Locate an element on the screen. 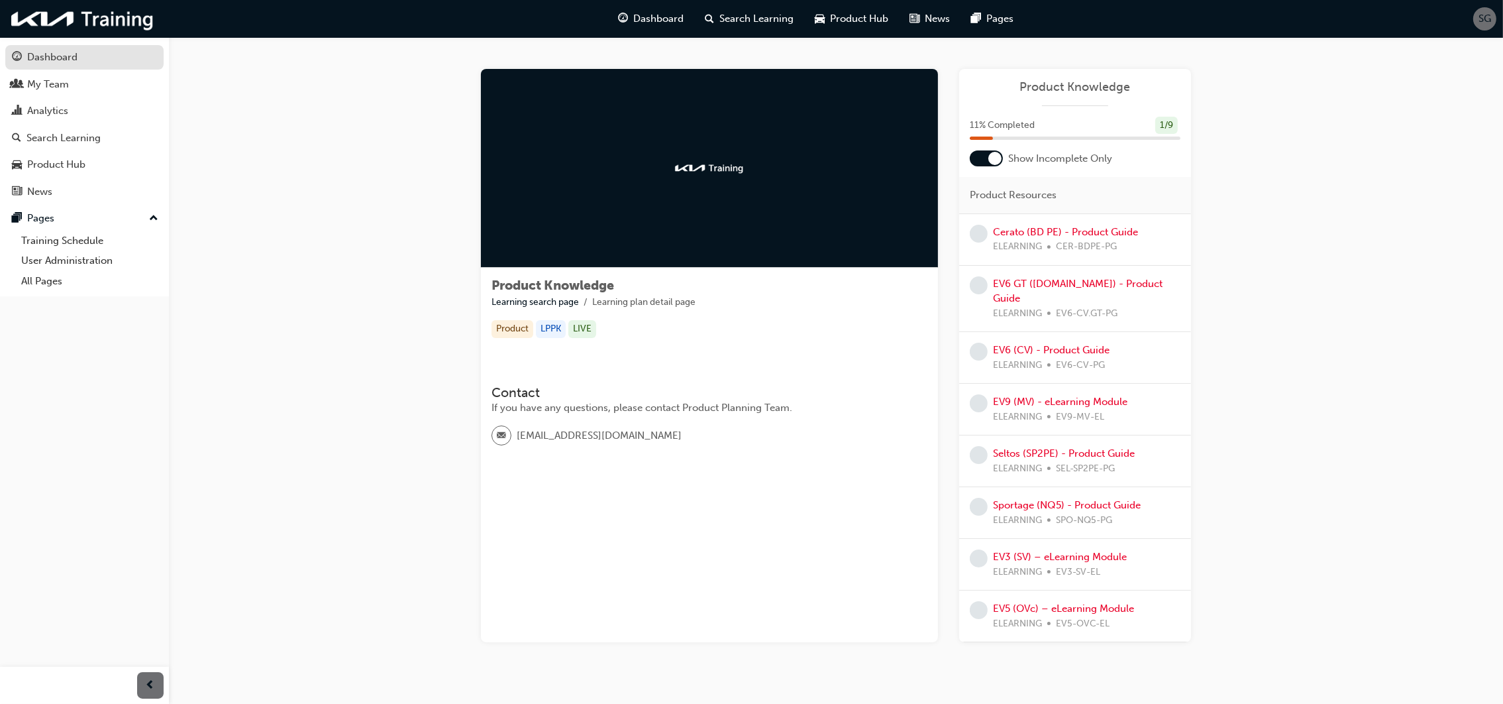 This screenshot has width=1503, height=704. a: search-iconSearch Learning is located at coordinates (750, 19).